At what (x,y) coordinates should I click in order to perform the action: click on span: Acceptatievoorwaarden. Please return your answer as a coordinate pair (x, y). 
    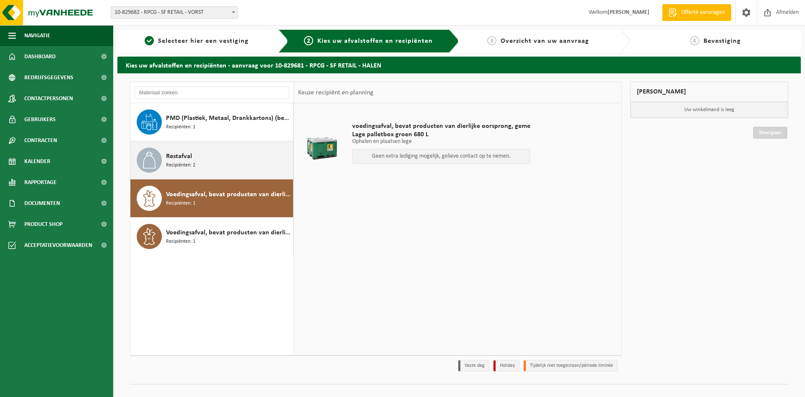
    Looking at the image, I should click on (58, 245).